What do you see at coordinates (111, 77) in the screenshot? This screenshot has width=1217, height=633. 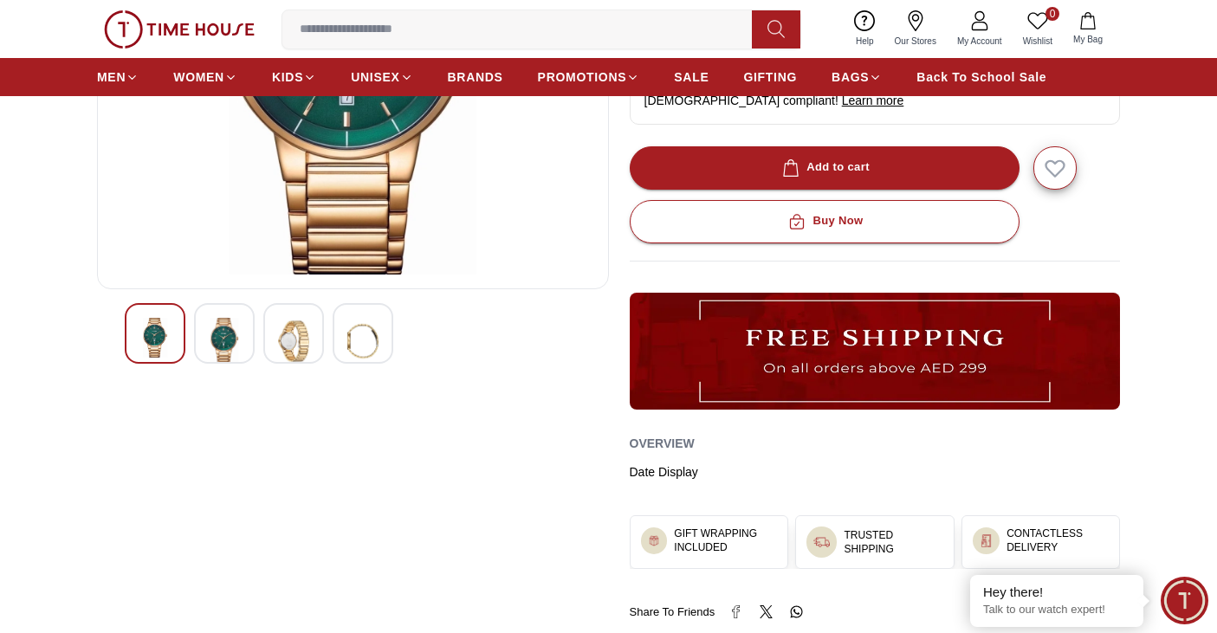 I see `span: MEN` at bounding box center [111, 77].